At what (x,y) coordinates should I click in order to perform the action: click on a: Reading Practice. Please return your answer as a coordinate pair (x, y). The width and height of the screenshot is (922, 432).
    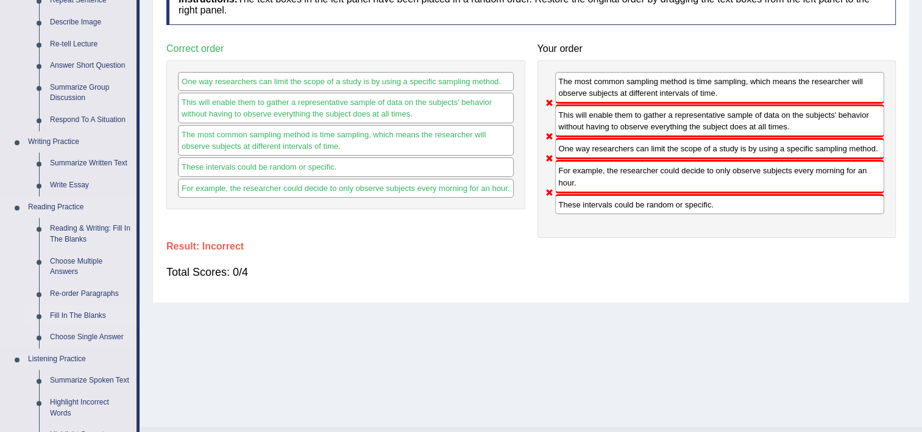
    Looking at the image, I should click on (79, 207).